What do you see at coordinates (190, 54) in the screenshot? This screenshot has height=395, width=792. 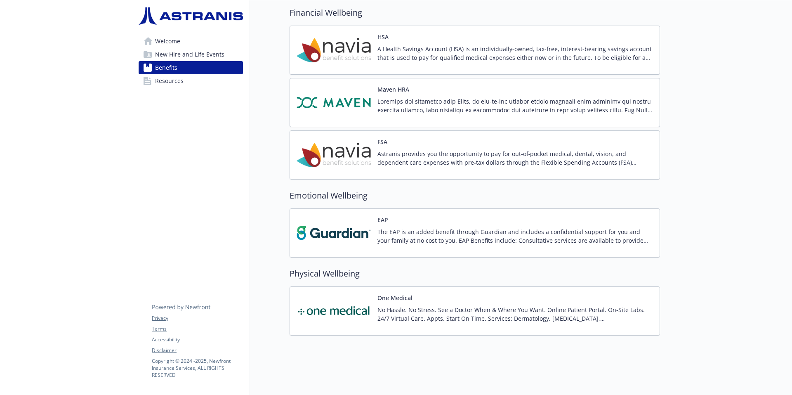 I see `span: New Hire and Life Events` at bounding box center [190, 54].